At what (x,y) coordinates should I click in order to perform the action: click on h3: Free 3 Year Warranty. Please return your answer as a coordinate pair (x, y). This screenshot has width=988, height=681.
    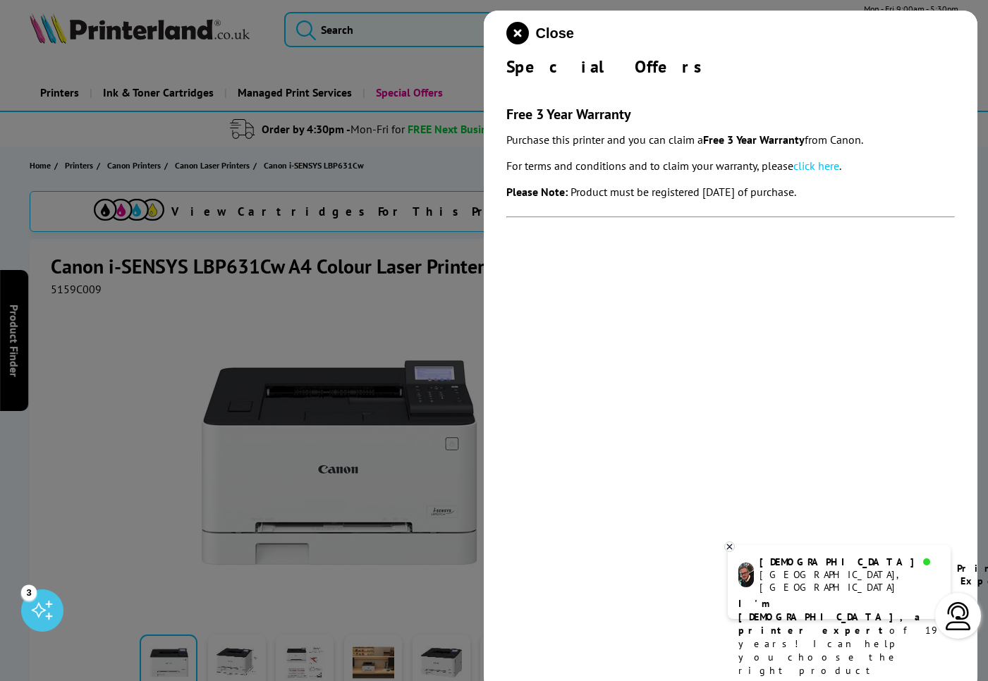
    Looking at the image, I should click on (731, 114).